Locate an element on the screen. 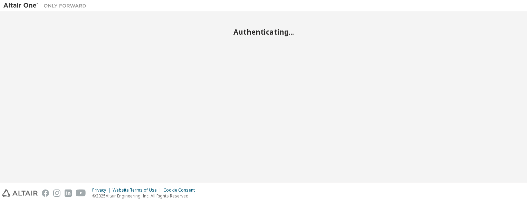 The width and height of the screenshot is (527, 203). div: Cookie Consent is located at coordinates (181, 190).